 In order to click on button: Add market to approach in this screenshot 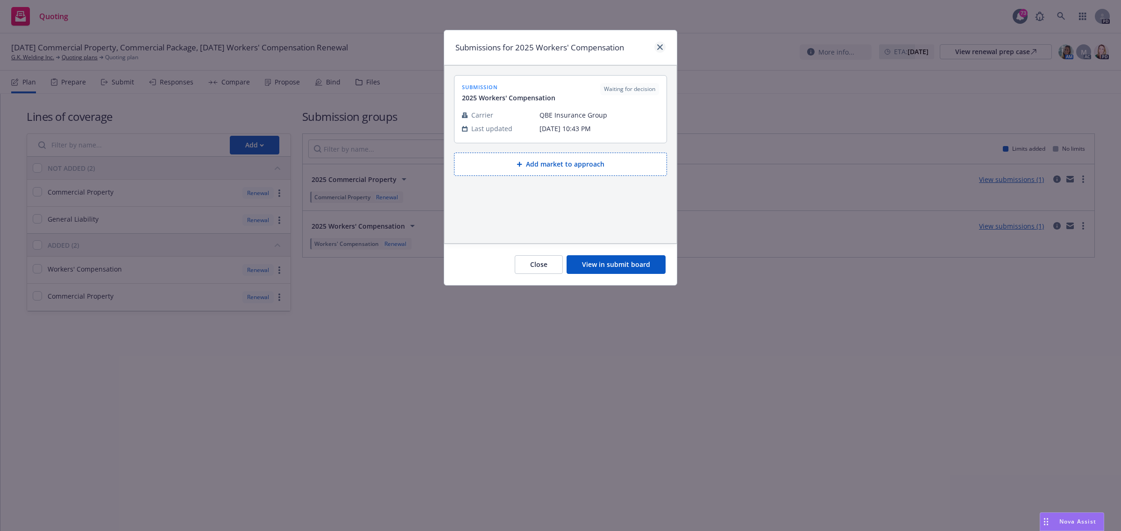, I will do `click(560, 164)`.